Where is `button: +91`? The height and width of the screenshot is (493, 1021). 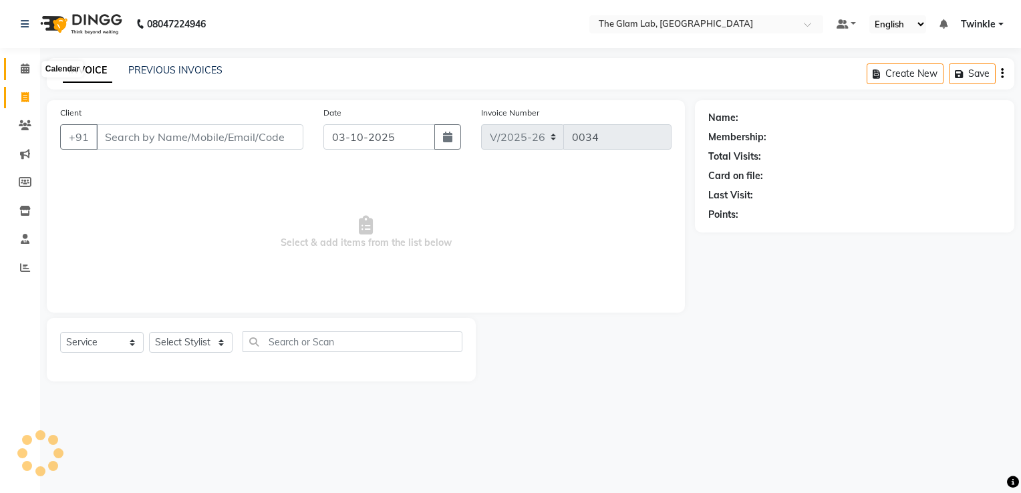
button: +91 is located at coordinates (79, 137).